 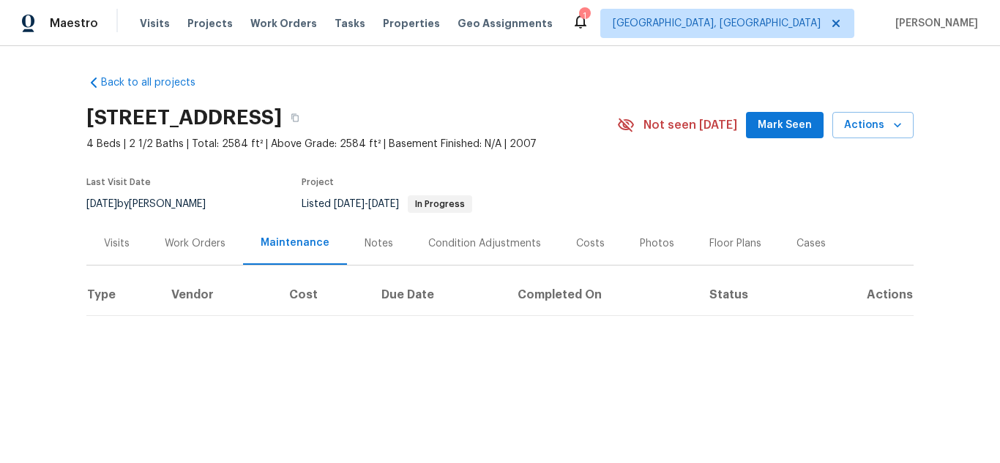 What do you see at coordinates (438, 296) in the screenshot?
I see `th: Due Date` at bounding box center [438, 296].